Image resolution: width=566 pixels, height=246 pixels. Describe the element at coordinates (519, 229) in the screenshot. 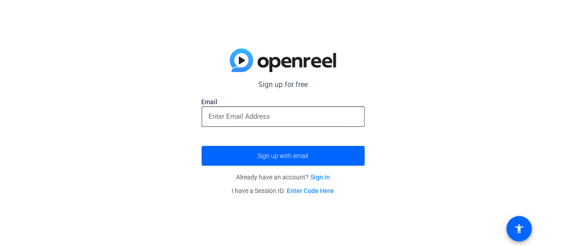

I see `mat-icon: accessibility` at that location.